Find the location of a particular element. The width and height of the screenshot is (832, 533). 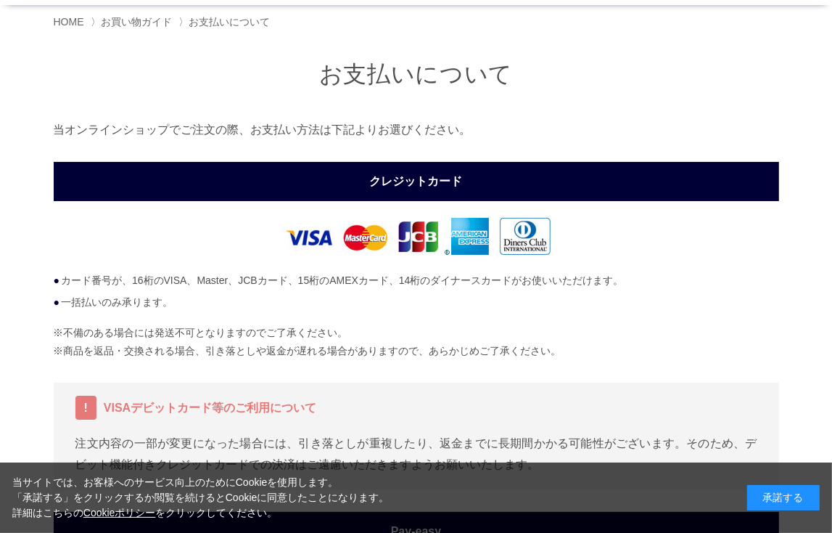

span: HOME is located at coordinates (69, 22).